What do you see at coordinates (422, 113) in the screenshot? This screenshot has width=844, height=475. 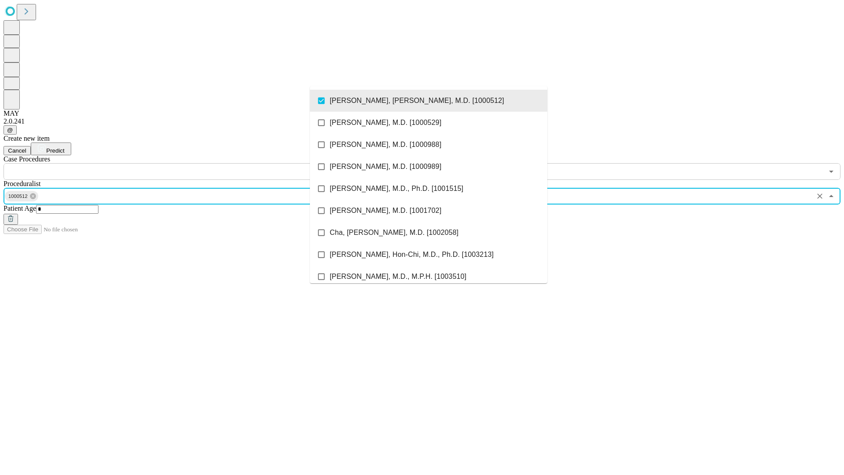 I see `div: MAY` at bounding box center [422, 113].